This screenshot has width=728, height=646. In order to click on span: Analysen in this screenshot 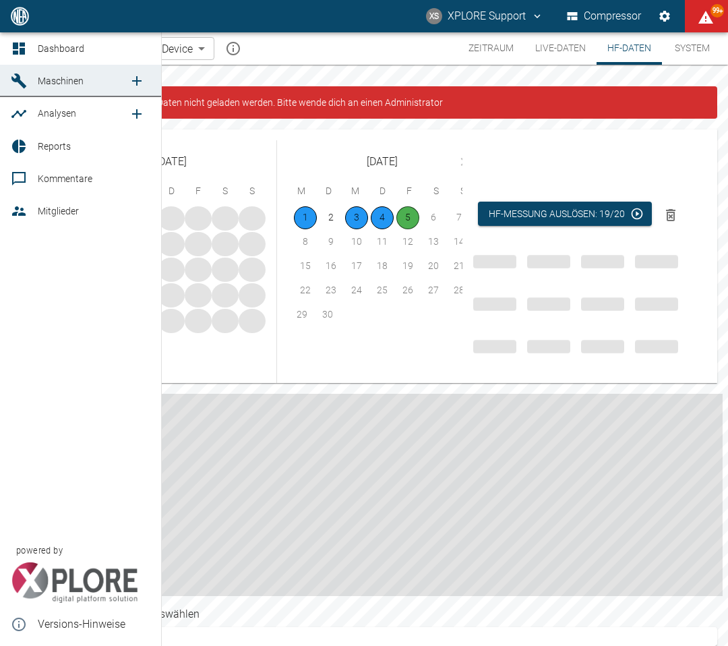, I will do `click(57, 113)`.